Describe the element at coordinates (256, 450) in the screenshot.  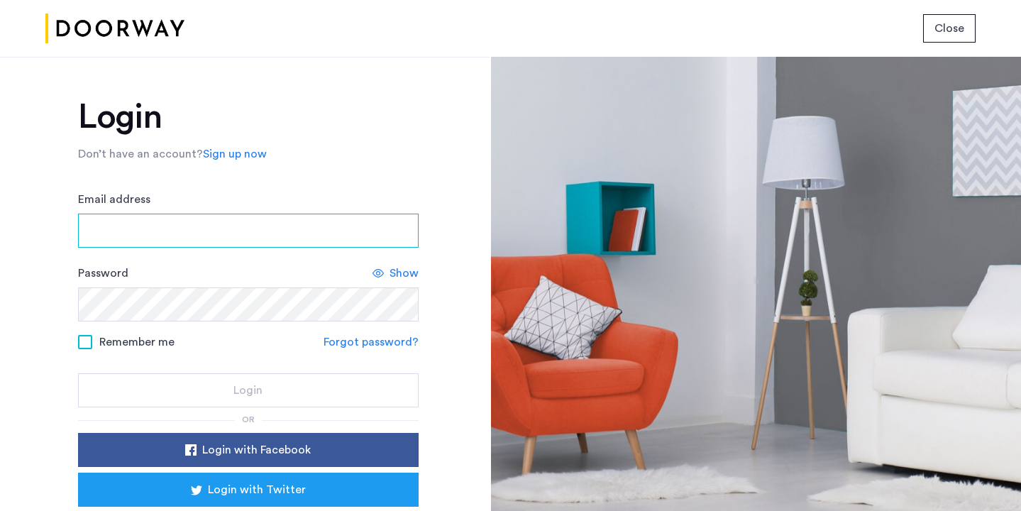
I see `span: Login with Facebook` at that location.